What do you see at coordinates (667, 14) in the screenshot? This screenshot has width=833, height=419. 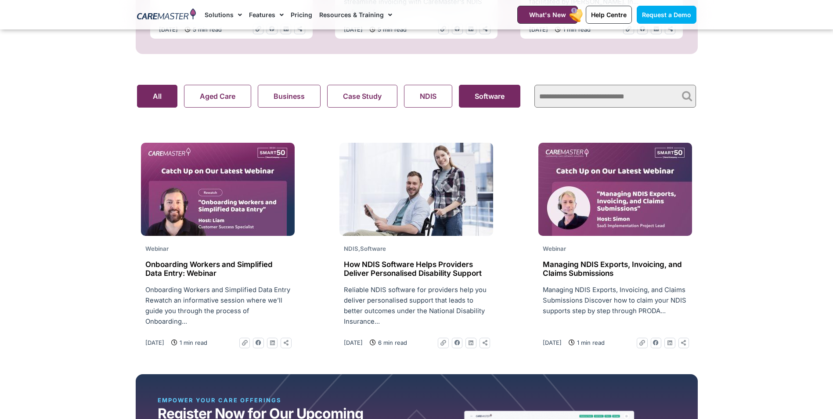 I see `span: Request a Demo` at bounding box center [667, 14].